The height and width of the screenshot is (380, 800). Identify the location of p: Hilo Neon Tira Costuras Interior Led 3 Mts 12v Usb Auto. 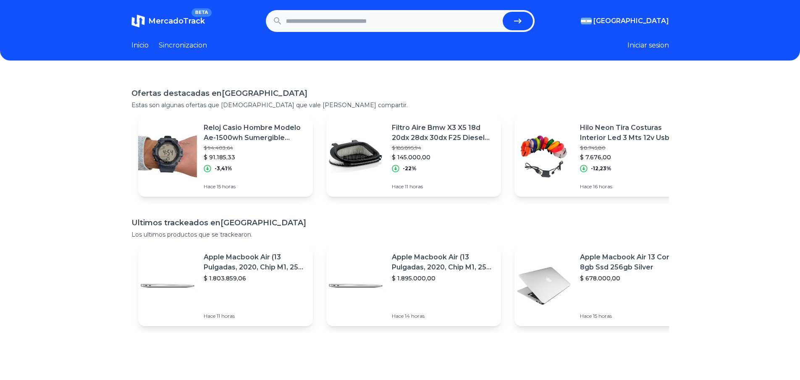
(631, 133).